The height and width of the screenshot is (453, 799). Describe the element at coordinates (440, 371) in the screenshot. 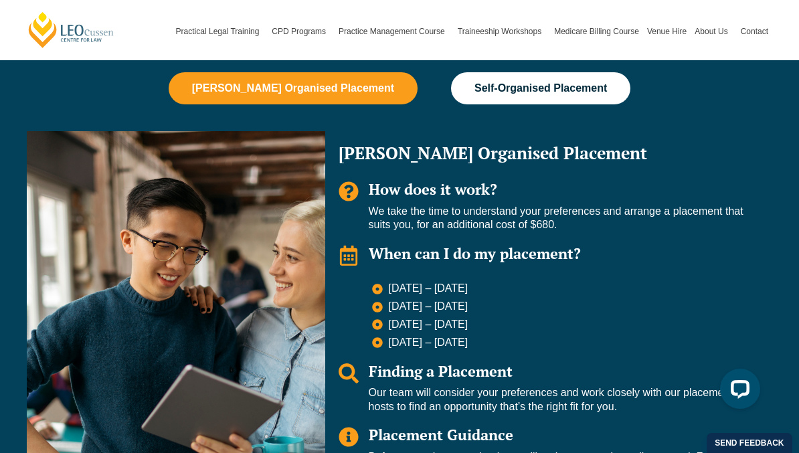

I see `span: Finding a Placement` at that location.